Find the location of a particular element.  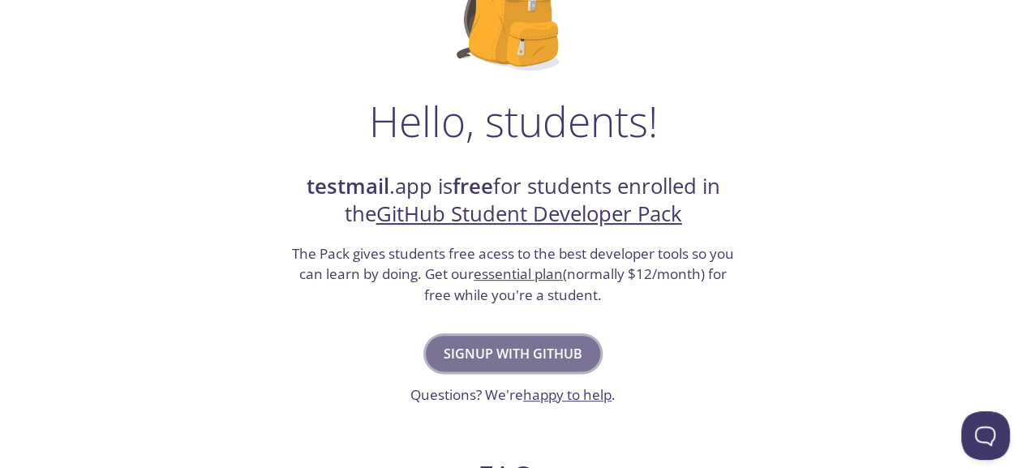

button: Signup with GitHub is located at coordinates (512, 353).